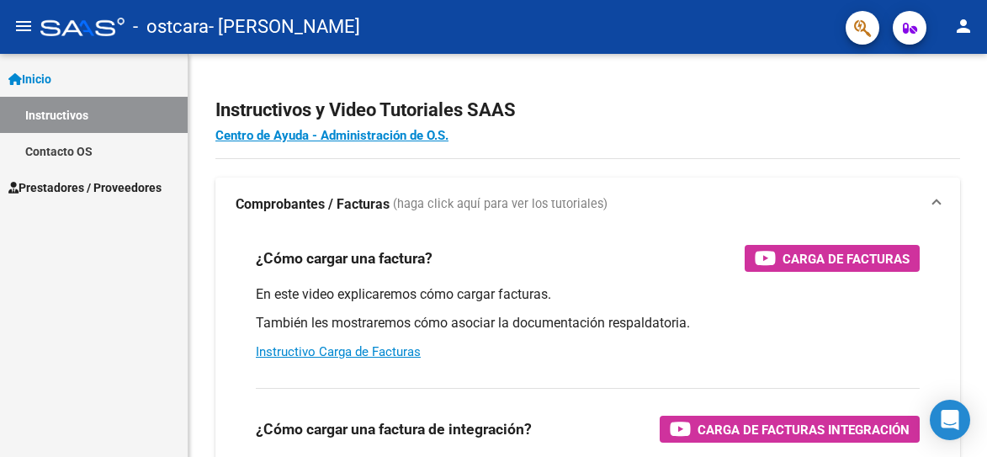  I want to click on h3: ¿Cómo cargar una factura de integración?, so click(394, 429).